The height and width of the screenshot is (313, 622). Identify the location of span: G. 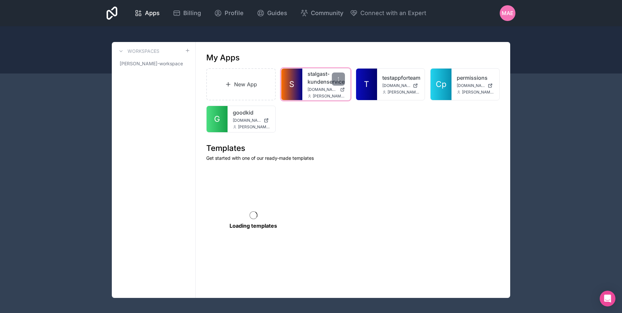
(217, 119).